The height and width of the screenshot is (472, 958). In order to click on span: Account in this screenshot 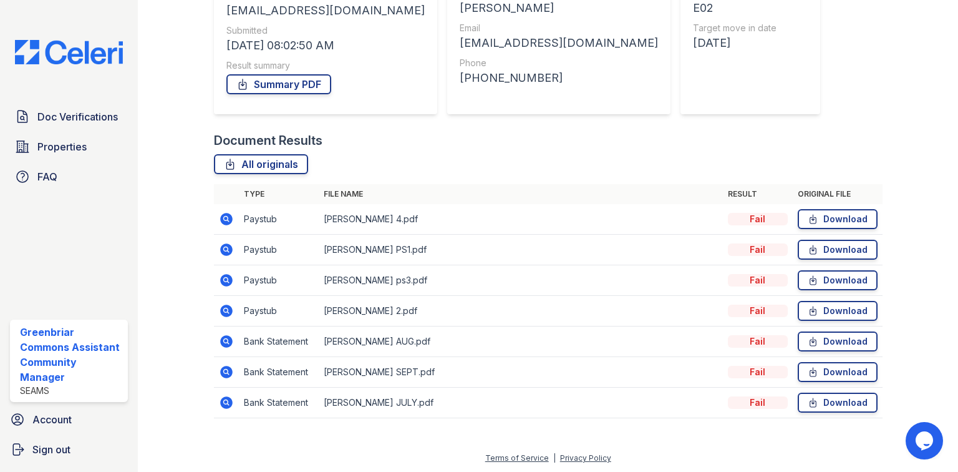, I will do `click(52, 419)`.